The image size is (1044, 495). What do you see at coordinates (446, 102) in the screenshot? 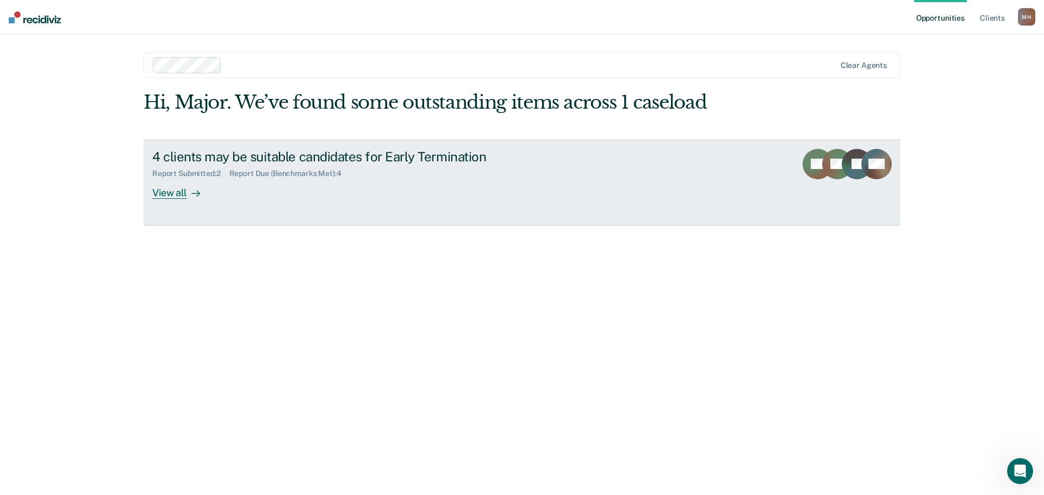
I see `div: Hi, Major. We’ve found some outstanding items across 1 caseload` at bounding box center [446, 102].